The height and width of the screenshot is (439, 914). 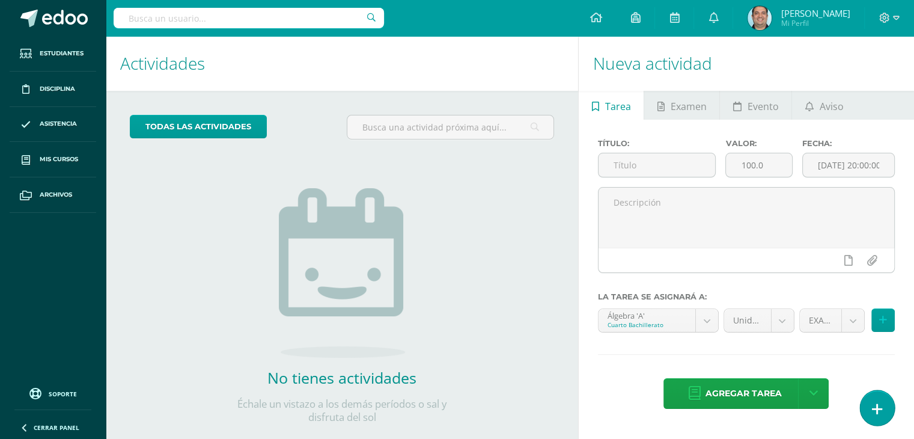 What do you see at coordinates (342, 377) in the screenshot?
I see `h2: No tienes actividades` at bounding box center [342, 377].